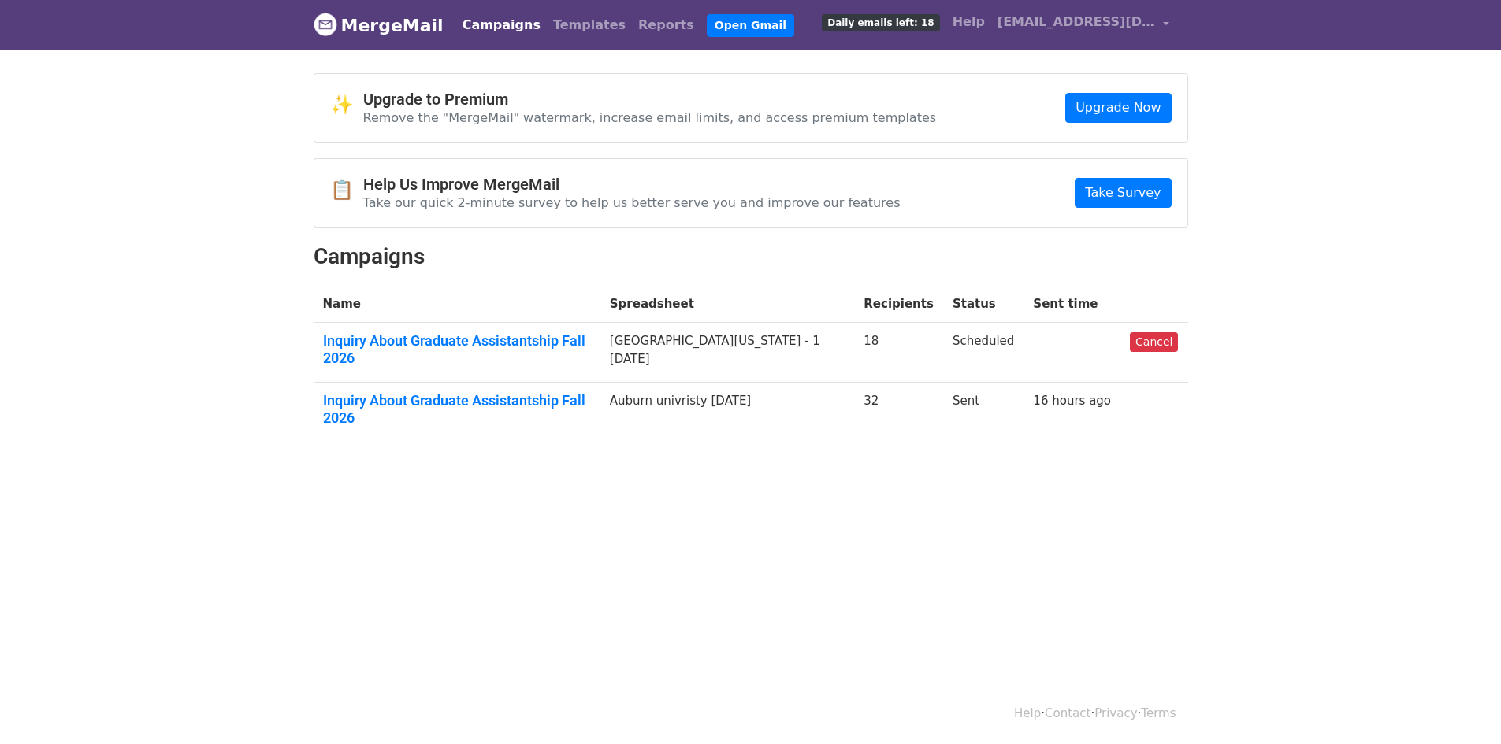 This screenshot has width=1501, height=744. What do you see at coordinates (727, 304) in the screenshot?
I see `th: Spreadsheet` at bounding box center [727, 304].